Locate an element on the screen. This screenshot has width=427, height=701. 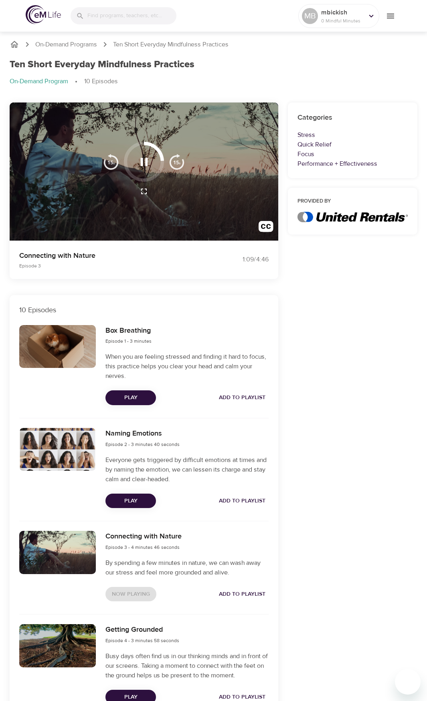
h6: Getting Grounded is located at coordinates (142, 630).